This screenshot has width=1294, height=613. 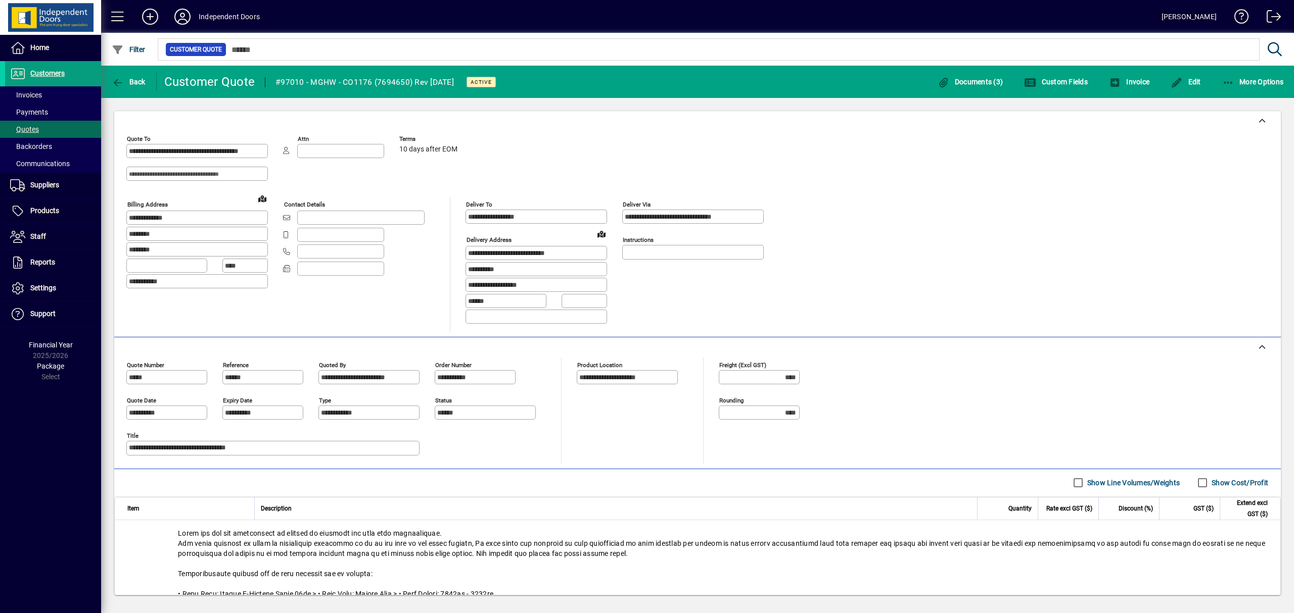 What do you see at coordinates (53, 211) in the screenshot?
I see `a: Products` at bounding box center [53, 211].